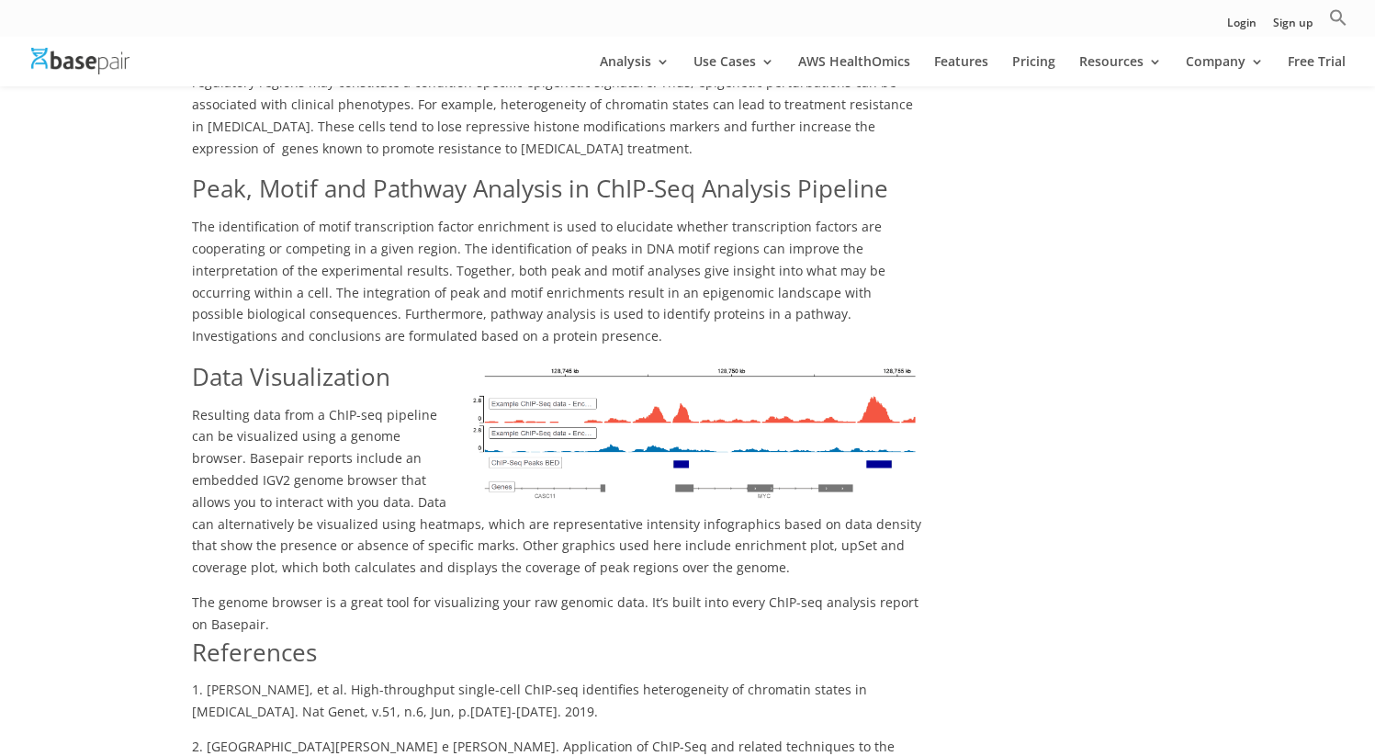 The height and width of the screenshot is (756, 1375). What do you see at coordinates (1033, 71) in the screenshot?
I see `a: Pricing` at bounding box center [1033, 71].